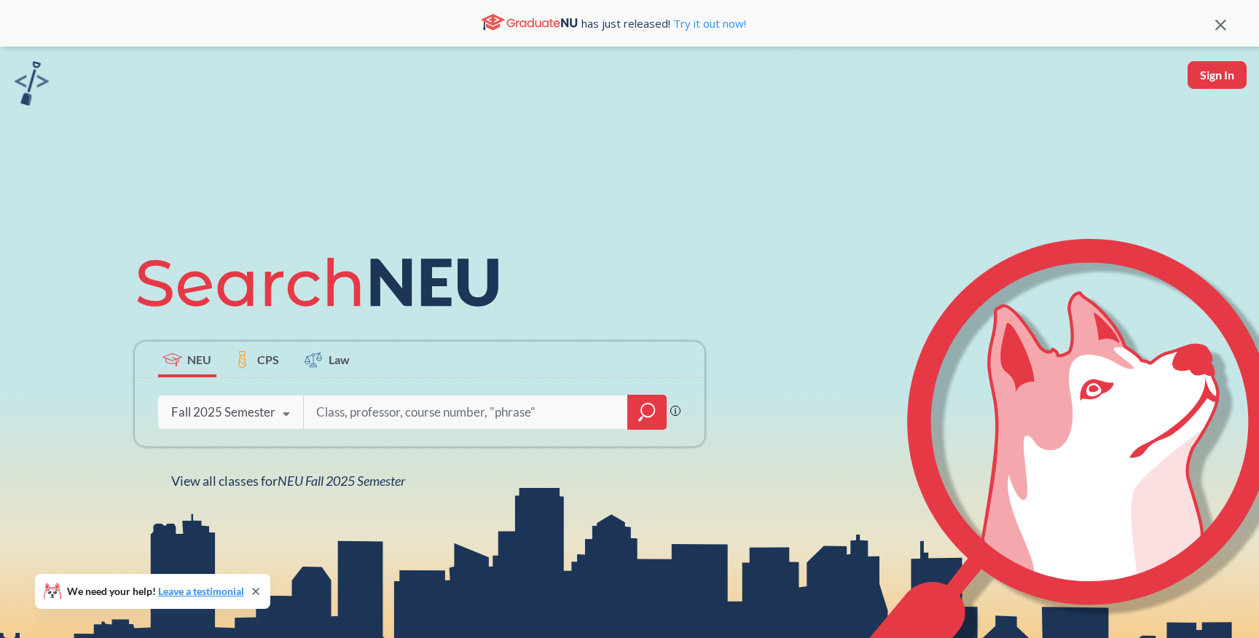 Image resolution: width=1259 pixels, height=638 pixels. I want to click on div: Fall 2025 Semester, so click(223, 412).